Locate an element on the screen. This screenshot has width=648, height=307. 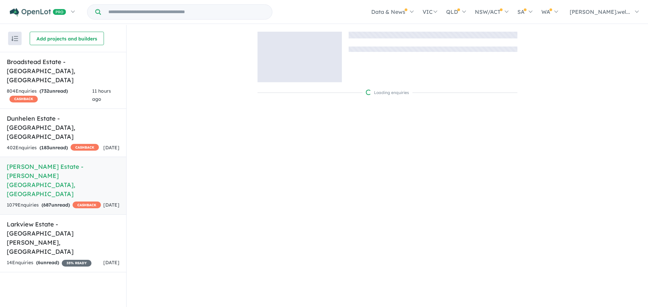
input: Try estate name, suburb, builder or developer is located at coordinates (186, 12).